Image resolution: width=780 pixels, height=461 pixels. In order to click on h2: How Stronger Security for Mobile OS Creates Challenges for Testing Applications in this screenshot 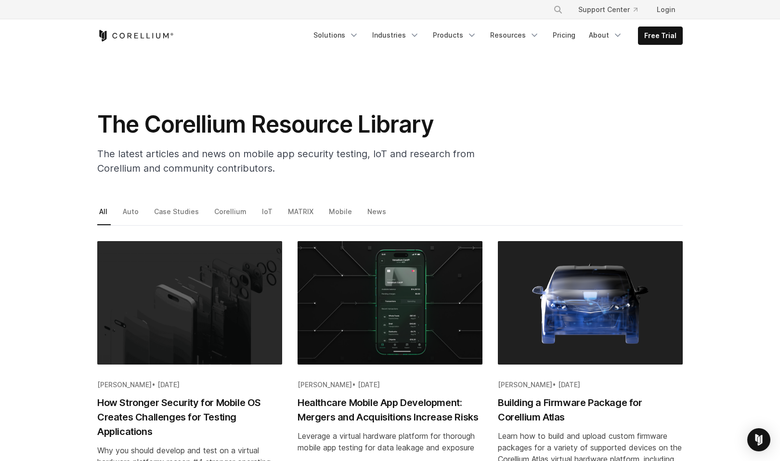, I will do `click(190, 417)`.